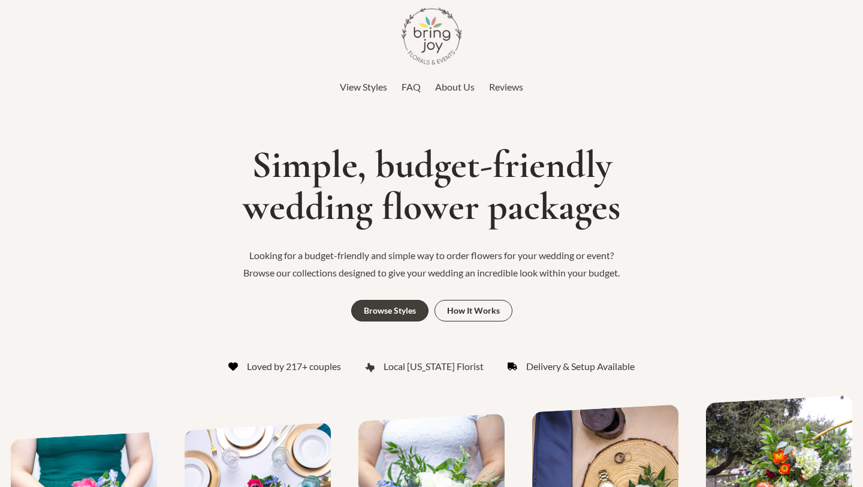 The width and height of the screenshot is (863, 487). What do you see at coordinates (432, 264) in the screenshot?
I see `p: Looking for a budget-friendly and simple way to order flowers for your wedding or event? Browse o...` at bounding box center [432, 264].